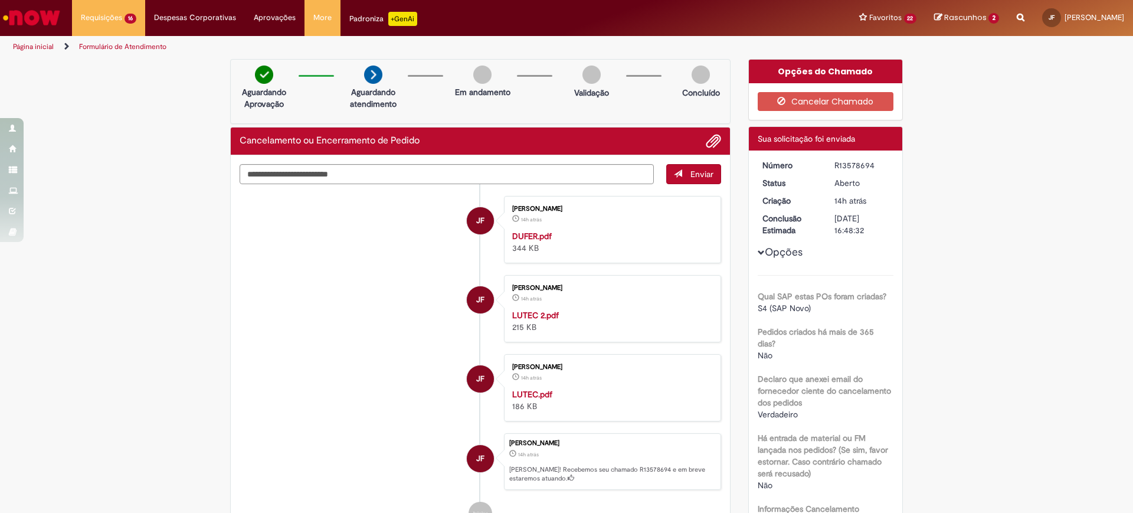 Image resolution: width=1133 pixels, height=513 pixels. Describe the element at coordinates (378, 47) in the screenshot. I see `ul: Trilhas de página` at that location.